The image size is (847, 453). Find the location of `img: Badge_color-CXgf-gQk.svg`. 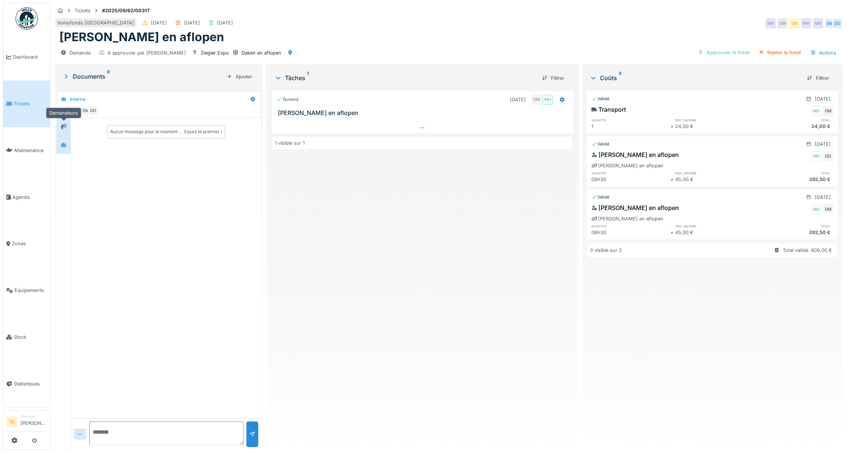

img: Badge_color-CXgf-gQk.svg is located at coordinates (27, 19).